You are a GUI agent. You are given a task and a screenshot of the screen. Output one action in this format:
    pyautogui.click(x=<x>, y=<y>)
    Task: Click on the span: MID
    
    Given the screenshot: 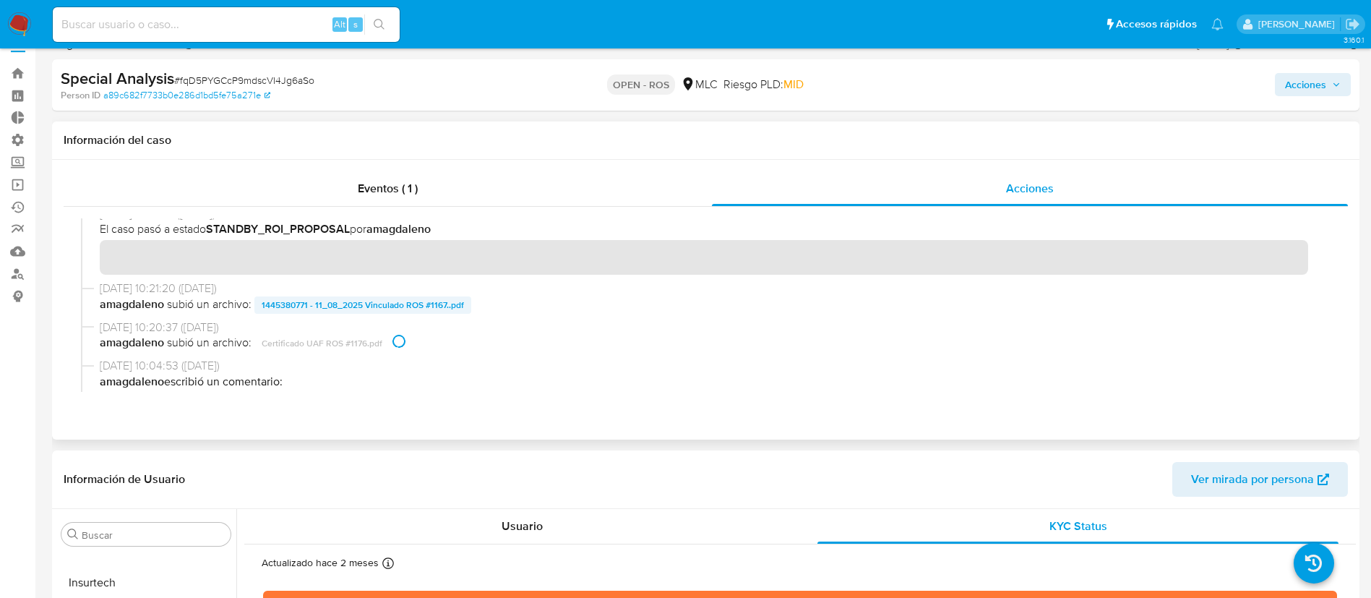 What is the action you would take?
    pyautogui.click(x=794, y=84)
    